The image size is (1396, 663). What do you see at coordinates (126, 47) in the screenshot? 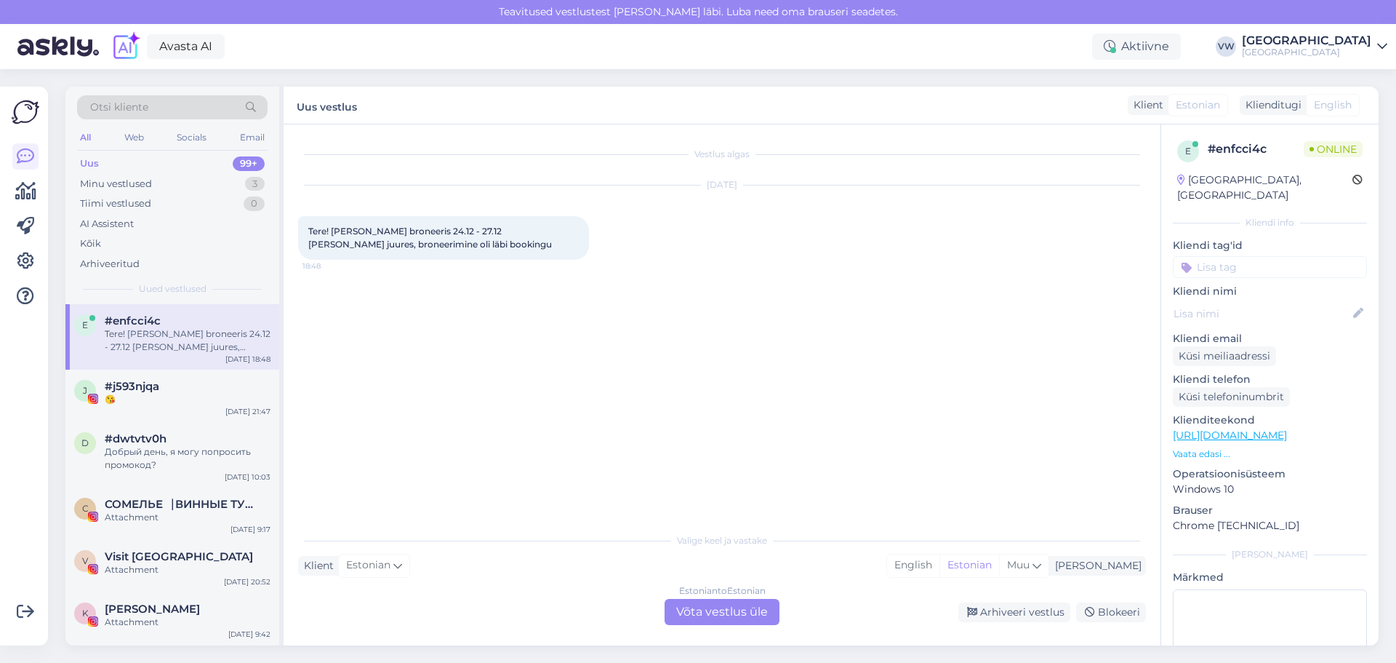
I see `img: explore-ai` at bounding box center [126, 47].